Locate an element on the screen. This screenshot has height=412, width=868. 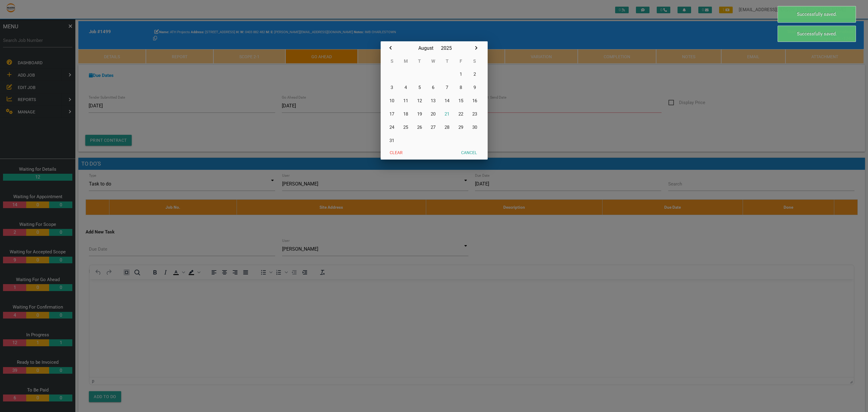
button: 19 is located at coordinates (420, 114).